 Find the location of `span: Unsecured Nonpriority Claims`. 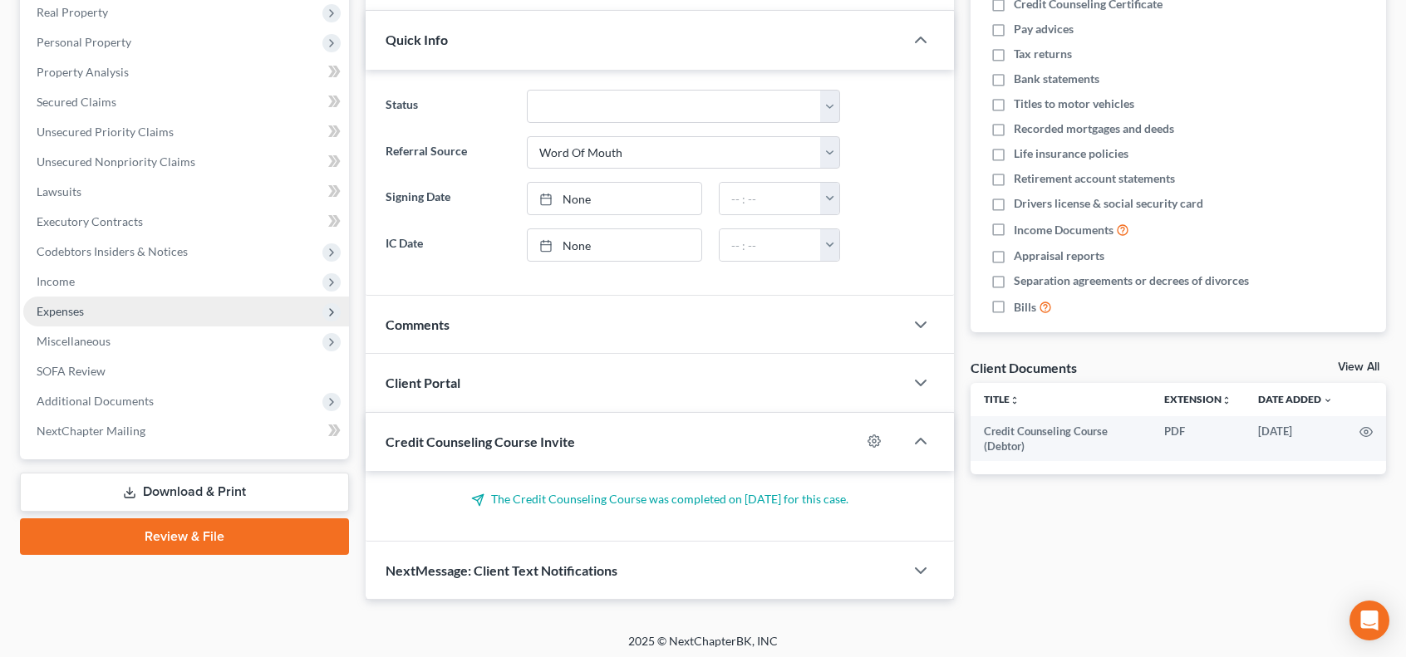

span: Unsecured Nonpriority Claims is located at coordinates (116, 161).